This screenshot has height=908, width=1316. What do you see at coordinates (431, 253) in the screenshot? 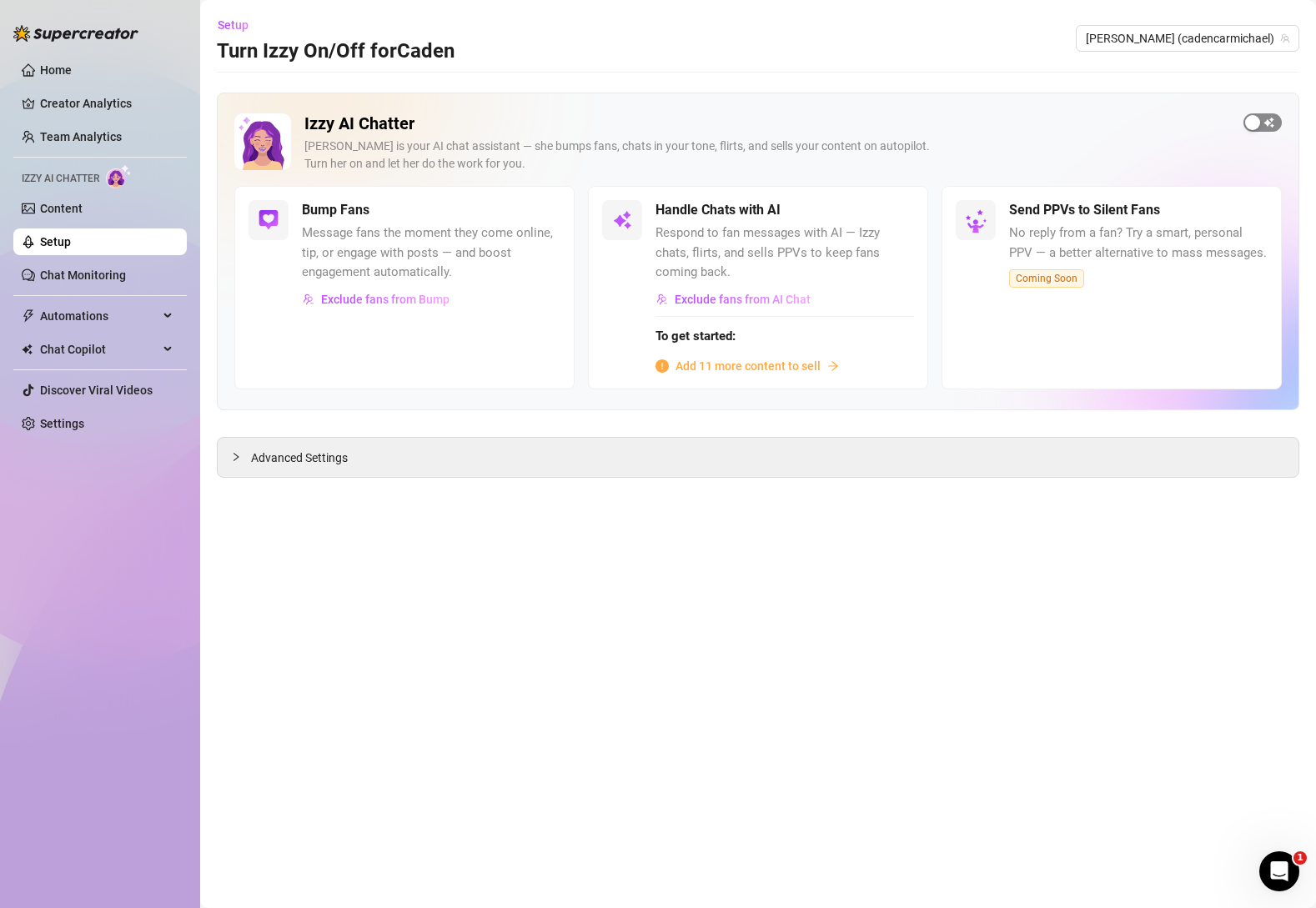
I see `span: Message fans the moment they come online, tip, or engage with posts — and boost engagement automa...` at bounding box center [431, 253].